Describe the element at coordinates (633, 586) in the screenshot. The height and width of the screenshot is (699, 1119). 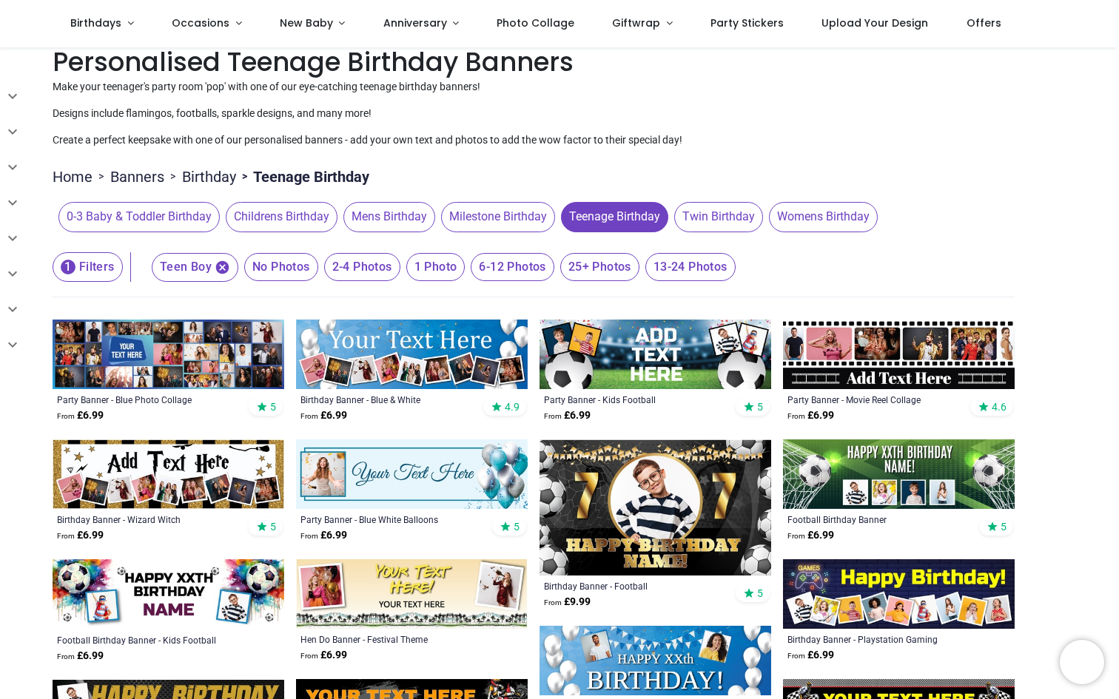
I see `a: Birthday Banner - Football` at that location.